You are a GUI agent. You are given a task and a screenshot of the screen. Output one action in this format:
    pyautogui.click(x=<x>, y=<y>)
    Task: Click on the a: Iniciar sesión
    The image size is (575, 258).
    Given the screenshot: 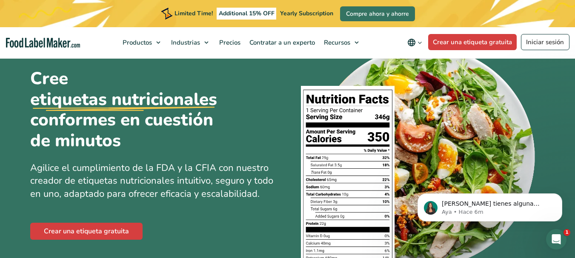 What is the action you would take?
    pyautogui.click(x=545, y=42)
    